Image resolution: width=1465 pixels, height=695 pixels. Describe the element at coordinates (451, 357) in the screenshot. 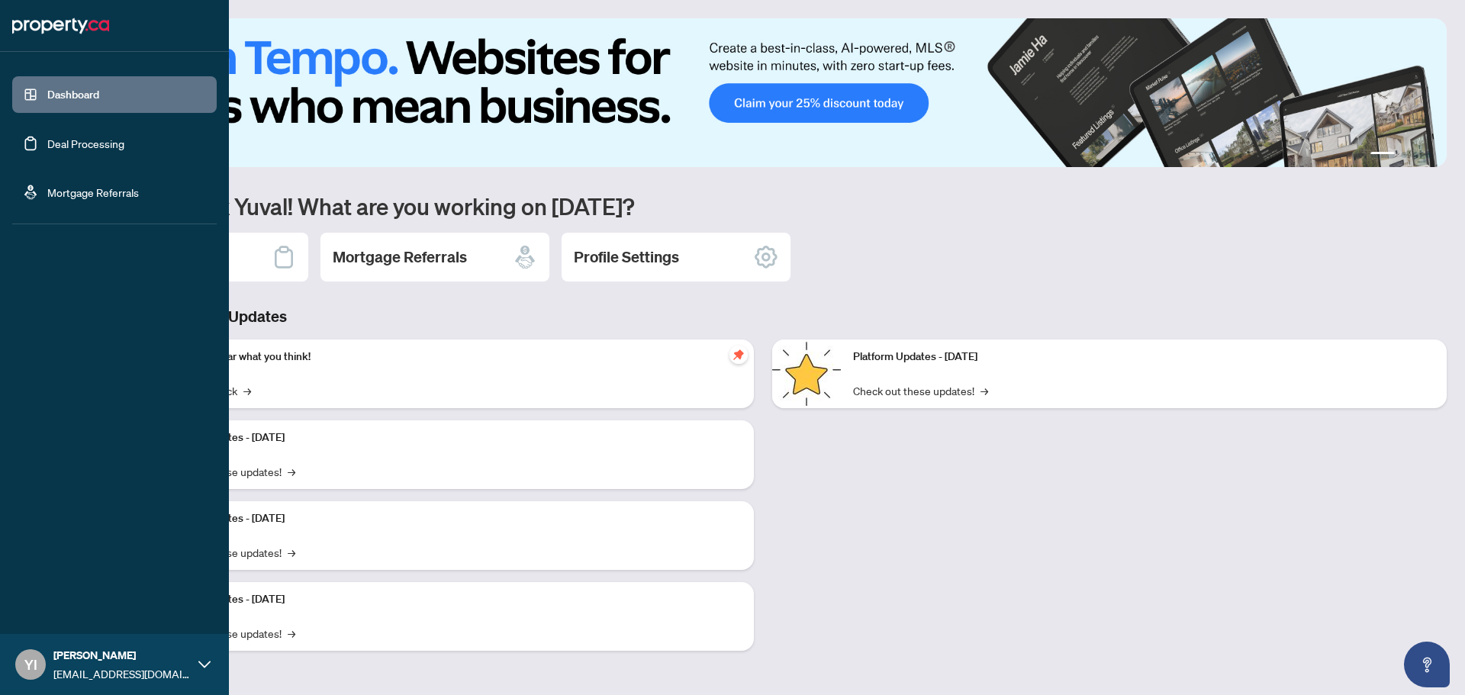

I see `p: We want to hear what you think!` at that location.